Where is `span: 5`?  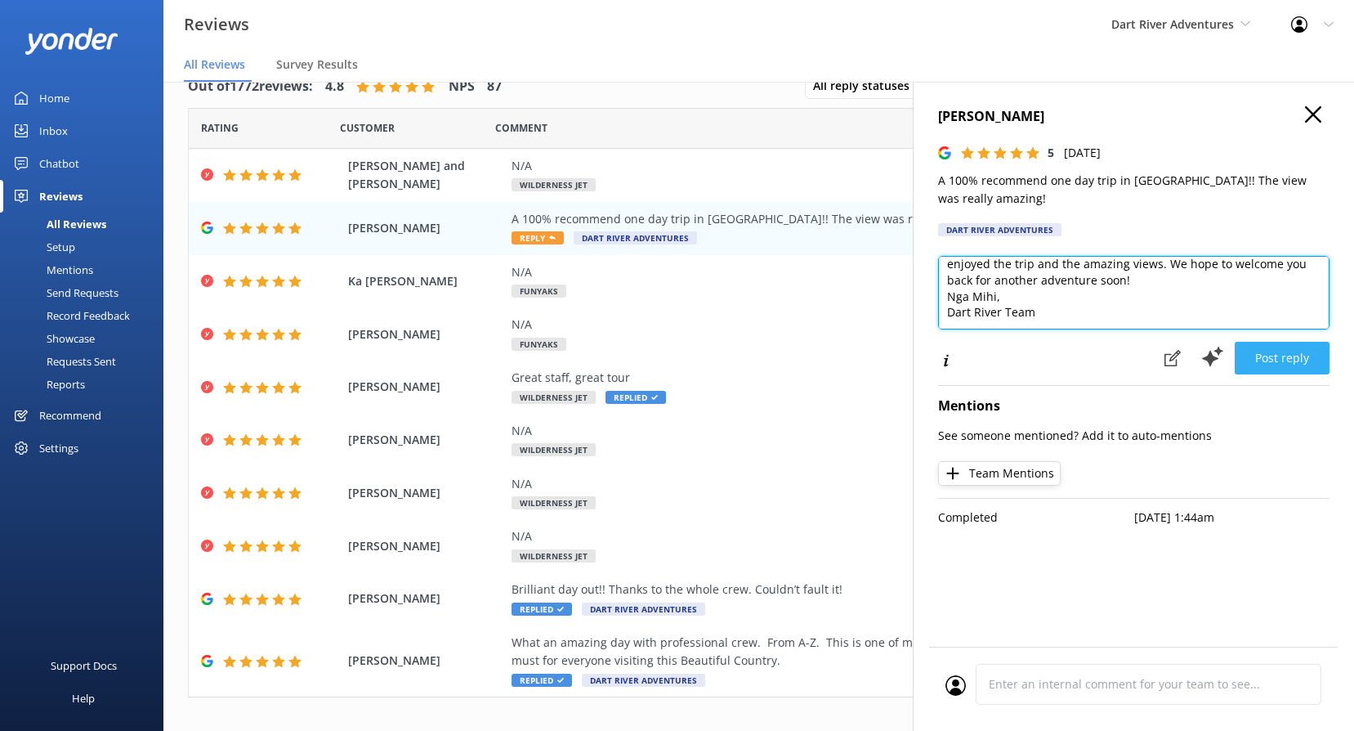 span: 5 is located at coordinates (1051, 152).